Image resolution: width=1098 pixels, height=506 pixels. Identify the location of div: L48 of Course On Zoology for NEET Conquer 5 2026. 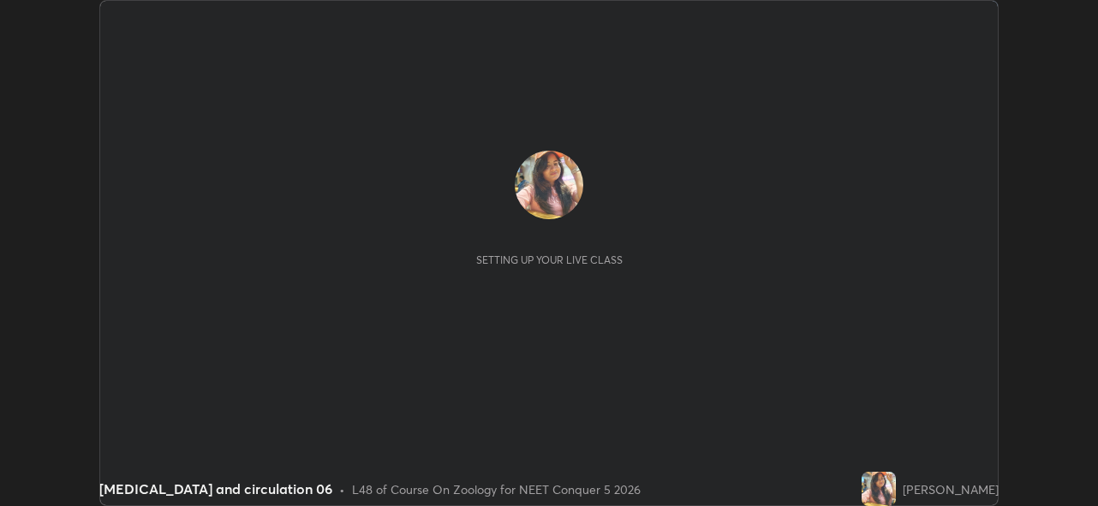
(496, 489).